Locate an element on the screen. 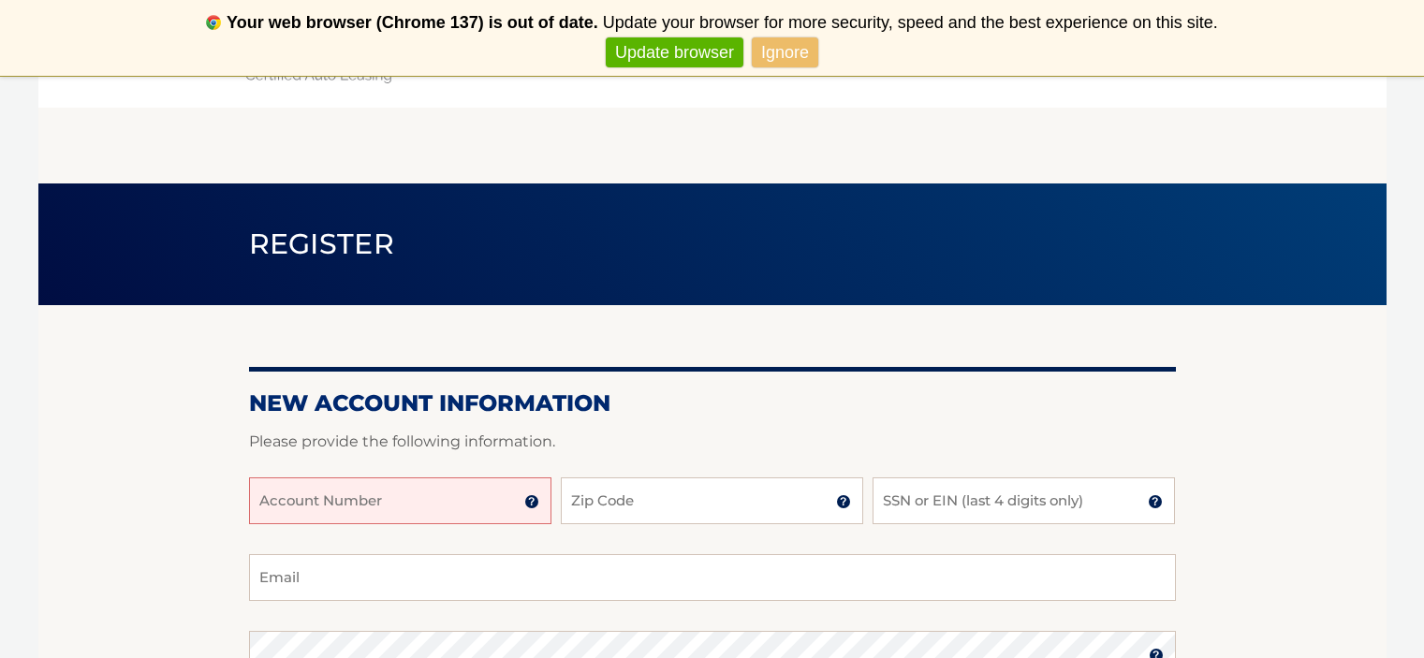 The image size is (1424, 658). span: Register is located at coordinates (322, 243).